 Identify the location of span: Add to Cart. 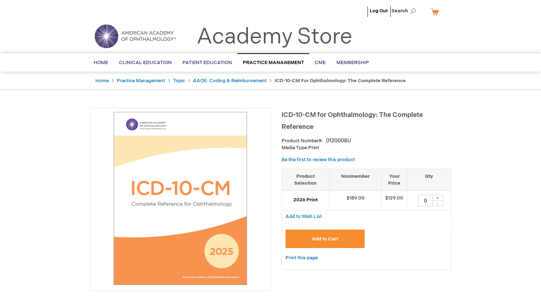
(325, 239).